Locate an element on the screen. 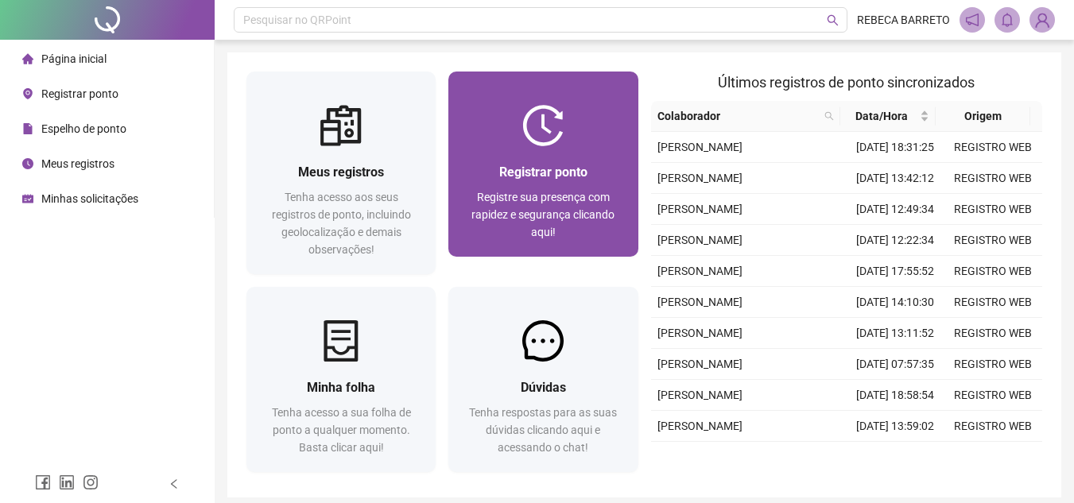  span: Data/Hora is located at coordinates (881, 116).